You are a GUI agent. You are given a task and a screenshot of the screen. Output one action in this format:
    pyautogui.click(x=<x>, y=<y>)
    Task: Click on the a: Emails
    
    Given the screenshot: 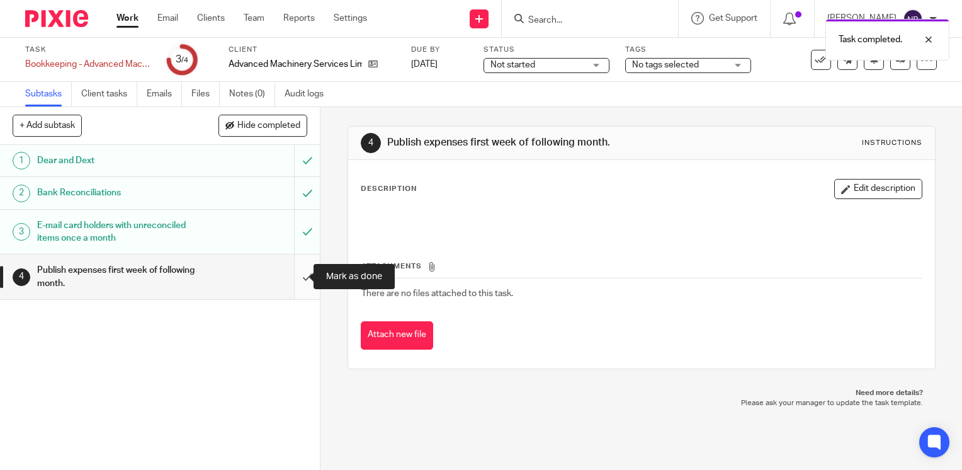 What is the action you would take?
    pyautogui.click(x=164, y=94)
    